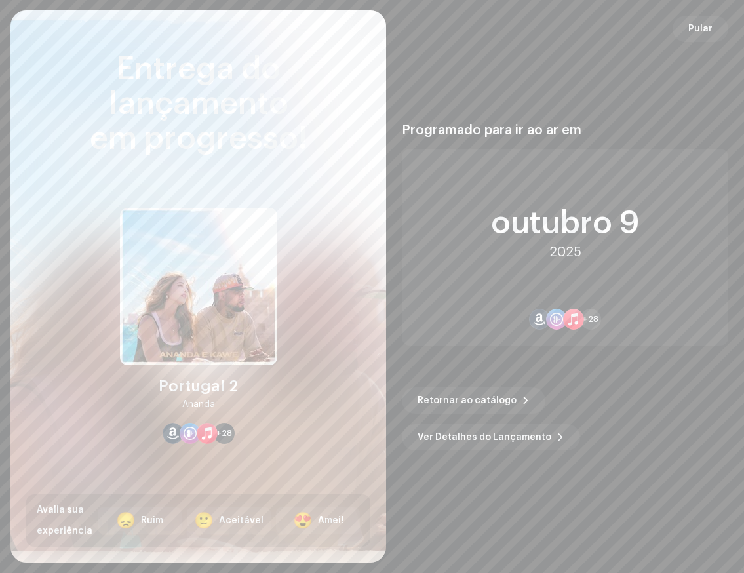 The image size is (744, 573). Describe the element at coordinates (565, 252) in the screenshot. I see `div: 2025` at that location.